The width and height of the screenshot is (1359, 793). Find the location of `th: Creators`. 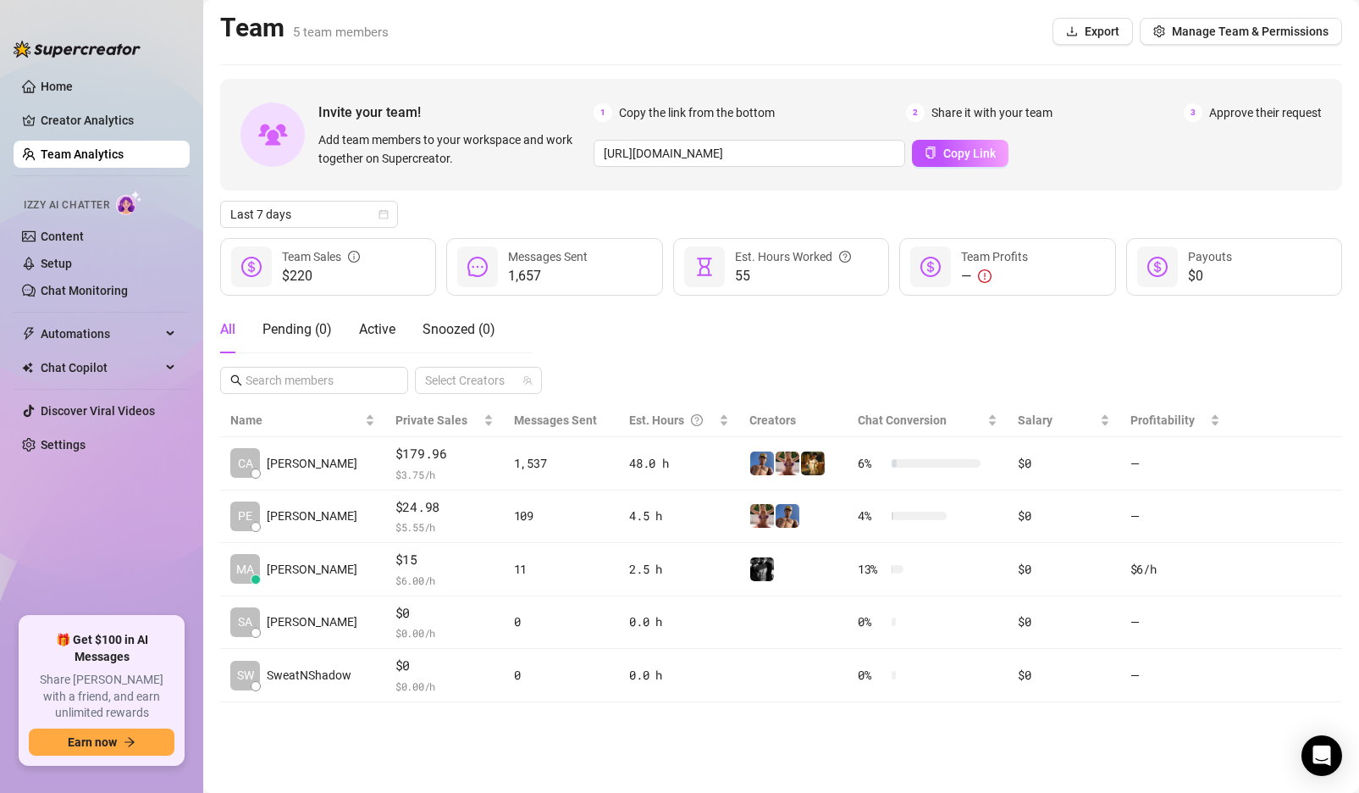

th: Creators is located at coordinates (794, 420).